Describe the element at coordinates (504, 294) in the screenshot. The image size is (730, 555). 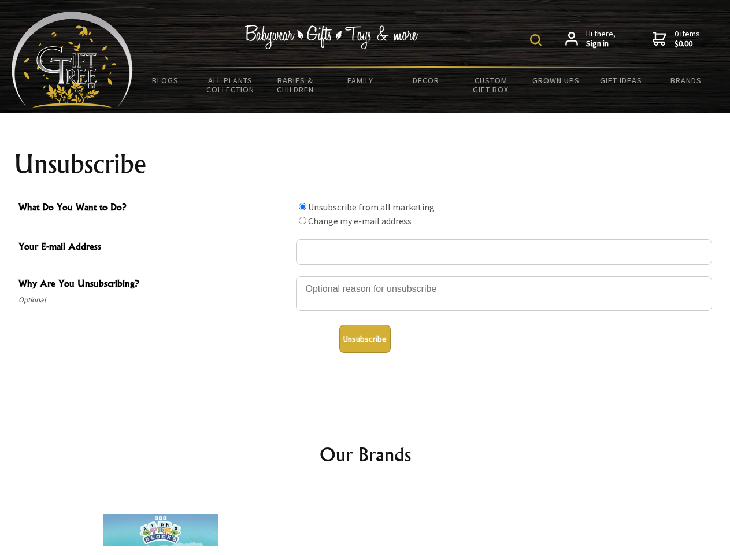
I see `textarea: Why Are You Unsubscribing?` at that location.